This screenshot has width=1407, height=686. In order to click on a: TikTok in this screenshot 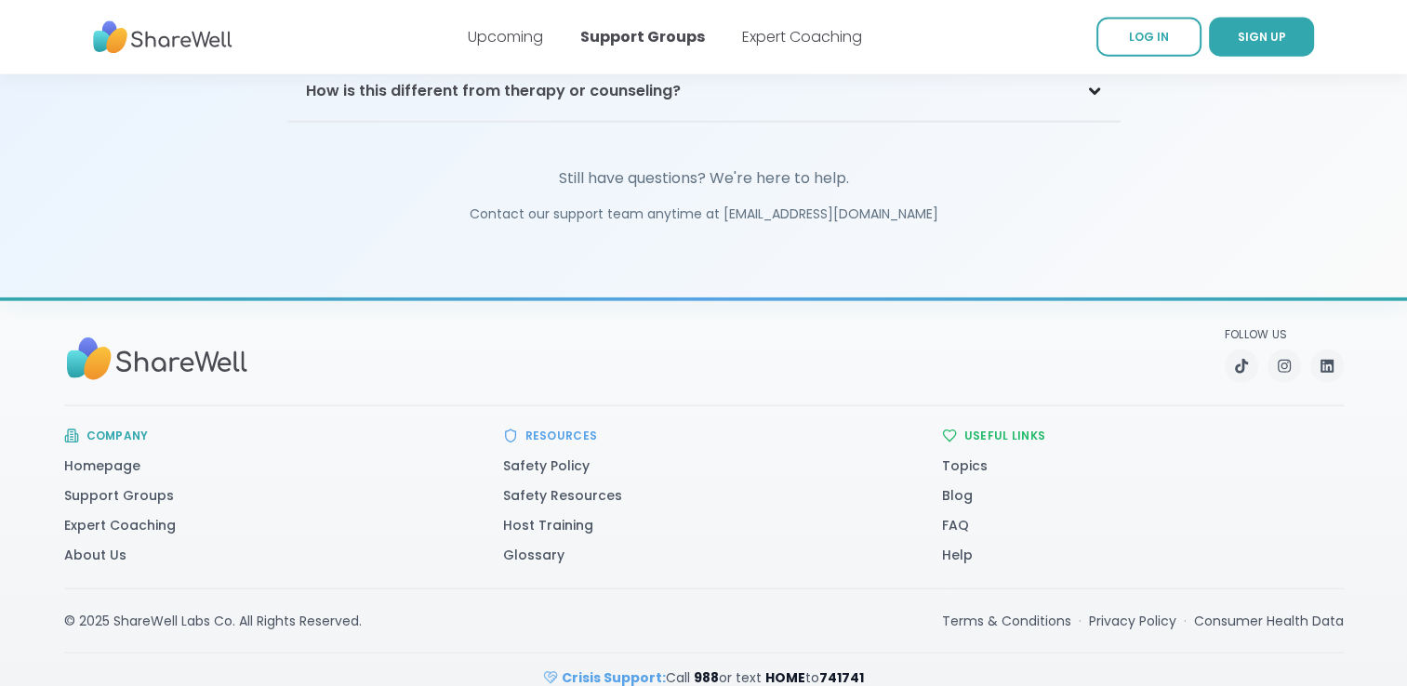, I will do `click(1241, 366)`.